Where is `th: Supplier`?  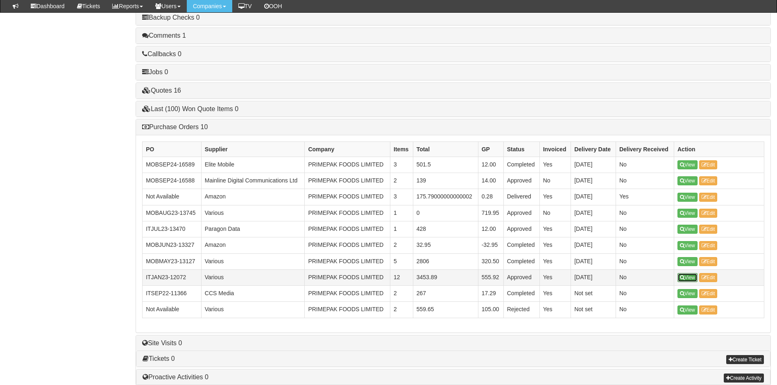
th: Supplier is located at coordinates (253, 149).